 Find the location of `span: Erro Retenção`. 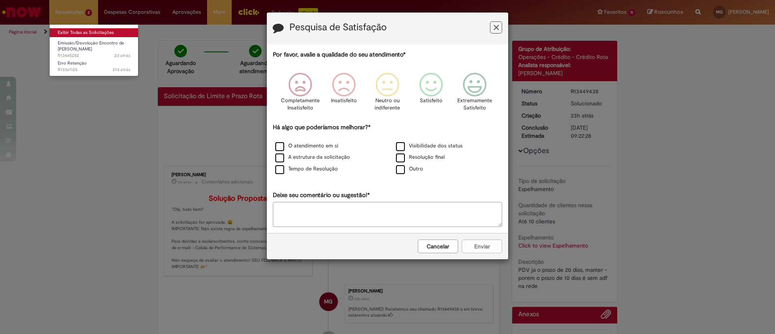

span: Erro Retenção is located at coordinates (72, 63).